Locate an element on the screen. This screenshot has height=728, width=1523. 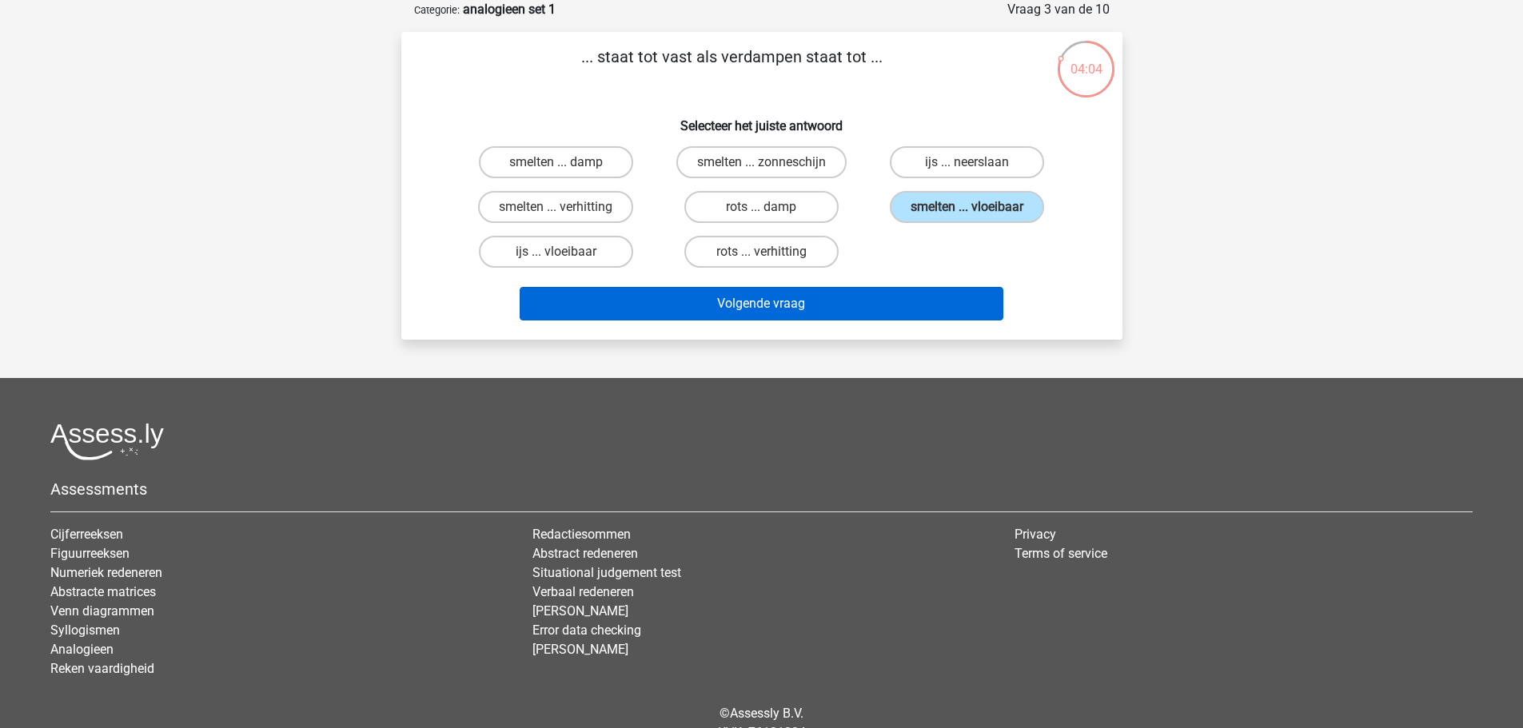
label: smelten ... verhitting is located at coordinates (556, 207).